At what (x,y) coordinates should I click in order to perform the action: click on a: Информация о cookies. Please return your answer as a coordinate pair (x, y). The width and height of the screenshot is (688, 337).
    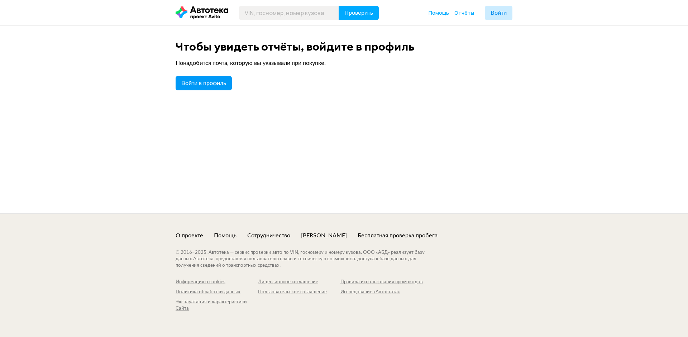
    Looking at the image, I should click on (217, 282).